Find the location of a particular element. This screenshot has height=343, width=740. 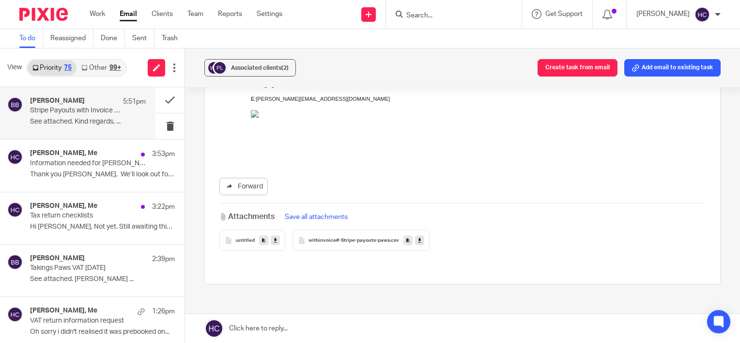

h3: Attachments is located at coordinates (247, 216).